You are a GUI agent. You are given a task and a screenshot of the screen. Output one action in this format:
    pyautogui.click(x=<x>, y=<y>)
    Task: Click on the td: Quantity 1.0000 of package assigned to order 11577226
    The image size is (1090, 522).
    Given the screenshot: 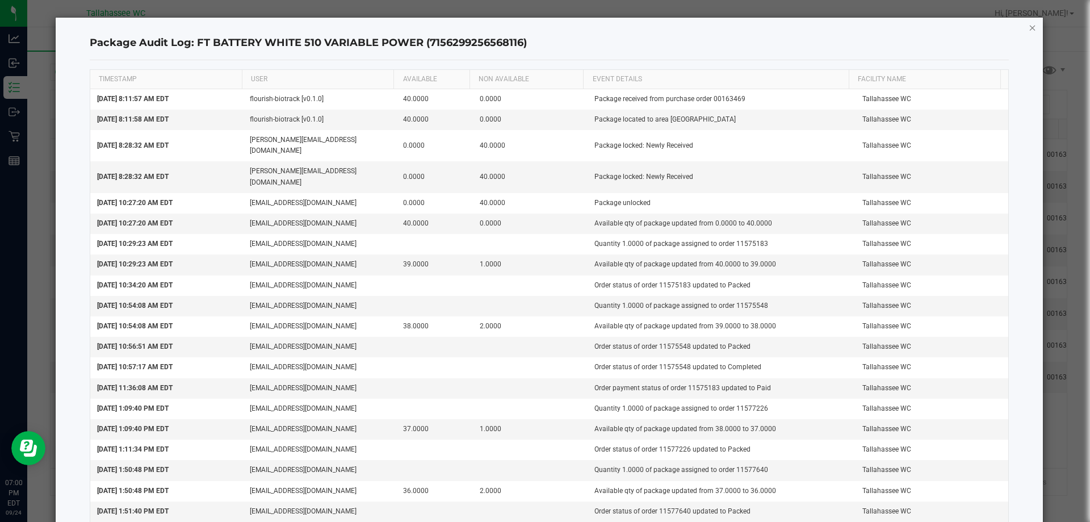 What is the action you would take?
    pyautogui.click(x=722, y=409)
    